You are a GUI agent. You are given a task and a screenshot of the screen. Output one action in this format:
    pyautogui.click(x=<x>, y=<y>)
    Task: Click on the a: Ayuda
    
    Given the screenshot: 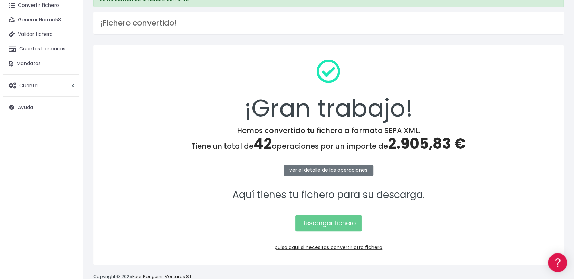 What is the action you would take?
    pyautogui.click(x=41, y=107)
    